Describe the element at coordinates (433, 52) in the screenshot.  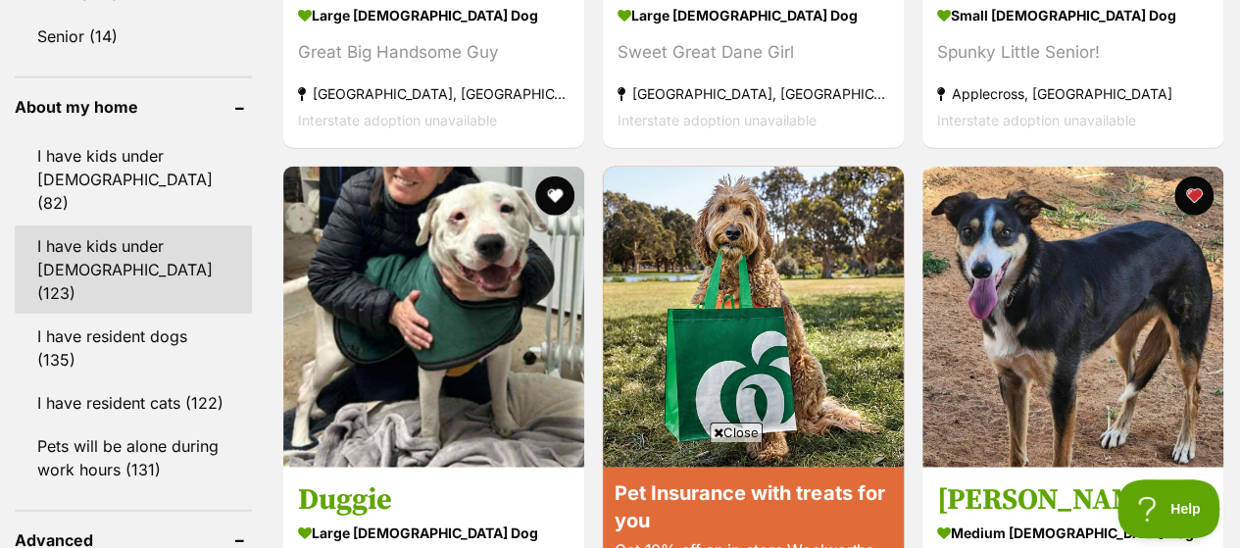
I see `div: Great Big Handsome Guy` at that location.